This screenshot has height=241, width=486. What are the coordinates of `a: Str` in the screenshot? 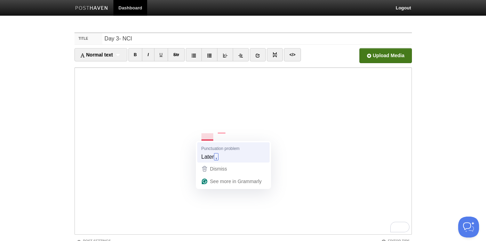 It's located at (176, 55).